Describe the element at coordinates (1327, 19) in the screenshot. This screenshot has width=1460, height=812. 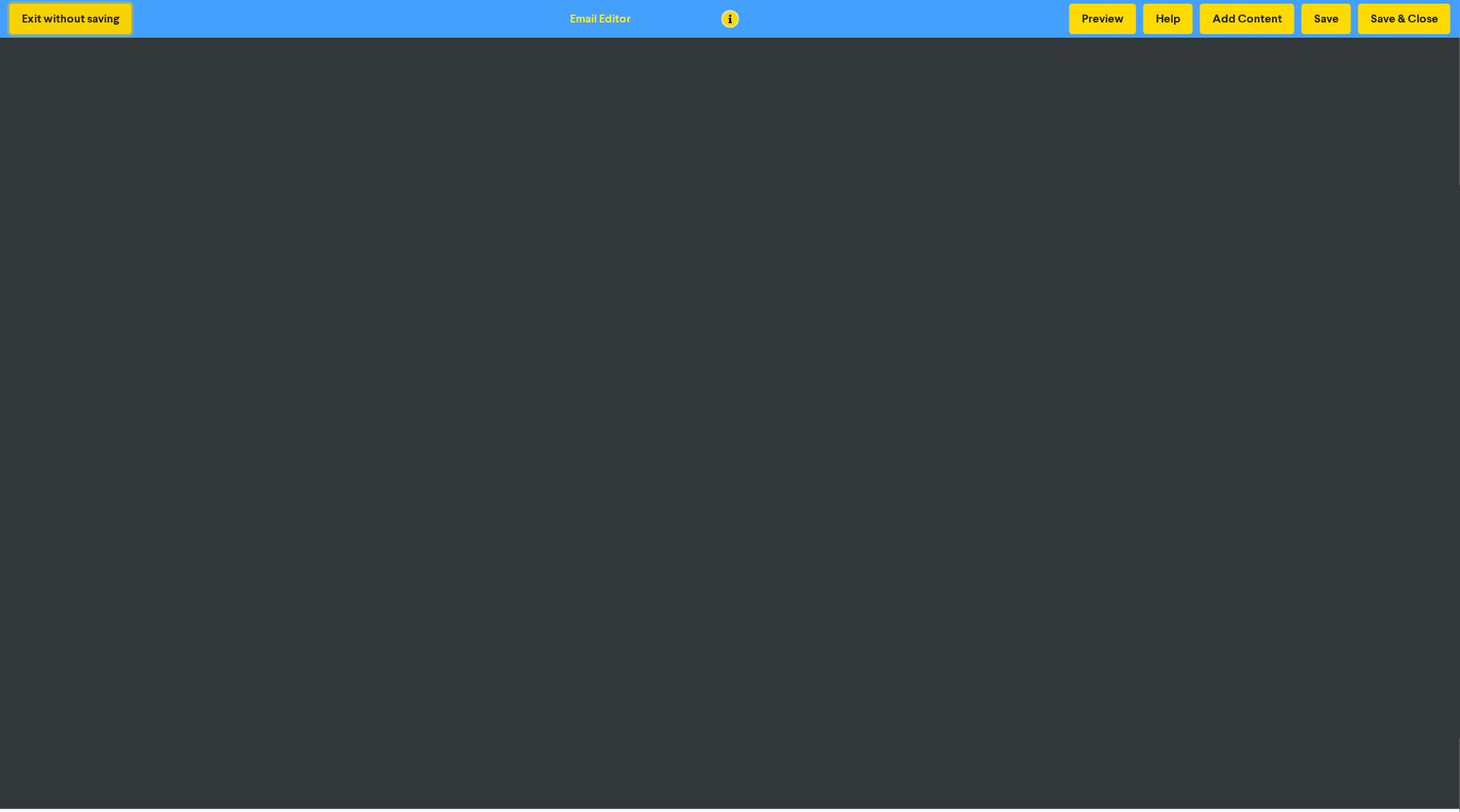
I see `button: Save` at that location.